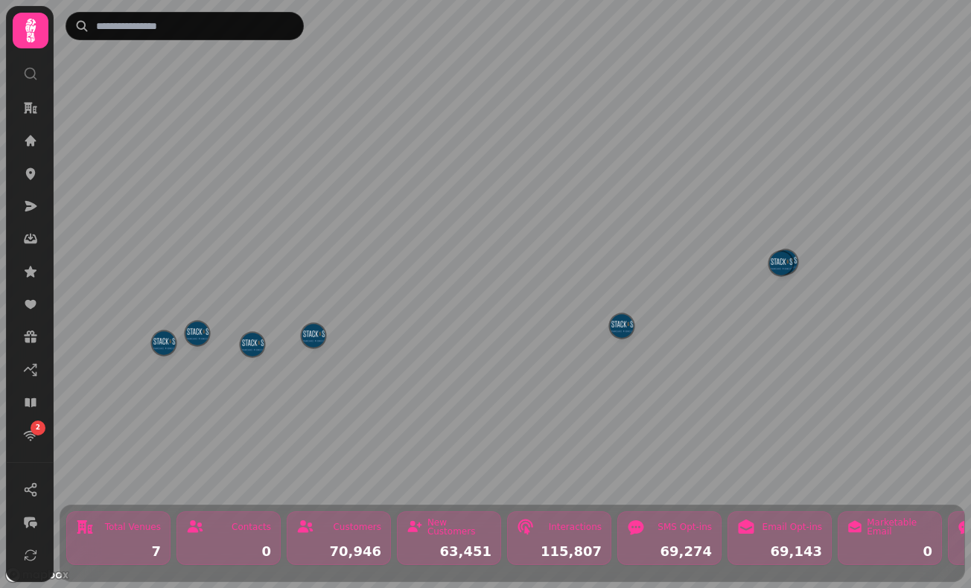  Describe the element at coordinates (164, 343) in the screenshot. I see `button: Glasgow Airport` at that location.